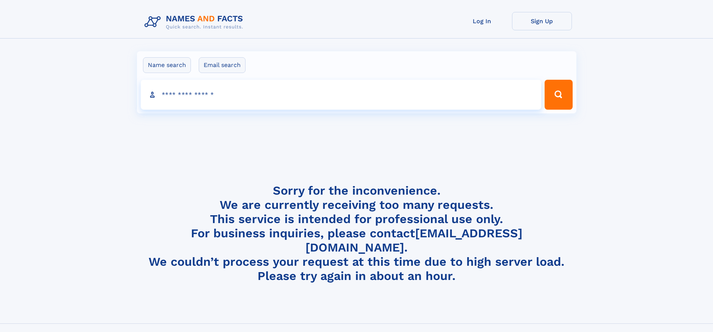 The height and width of the screenshot is (332, 713). I want to click on a: Sign Up, so click(542, 21).